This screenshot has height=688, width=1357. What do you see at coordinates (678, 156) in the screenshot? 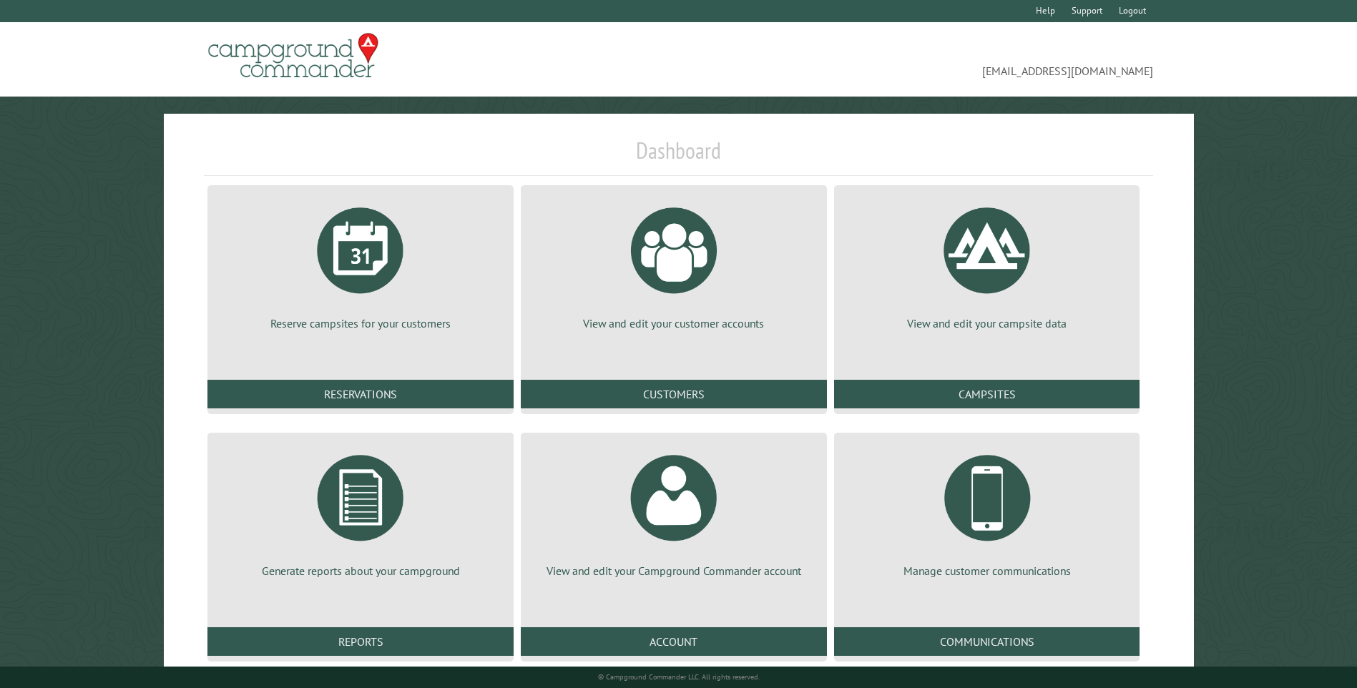
I see `h1: Dashboard` at bounding box center [678, 156].